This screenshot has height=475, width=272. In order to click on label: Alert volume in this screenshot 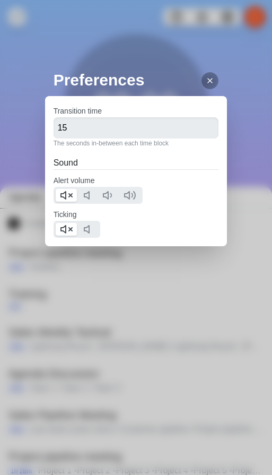, I will do `click(74, 180)`.